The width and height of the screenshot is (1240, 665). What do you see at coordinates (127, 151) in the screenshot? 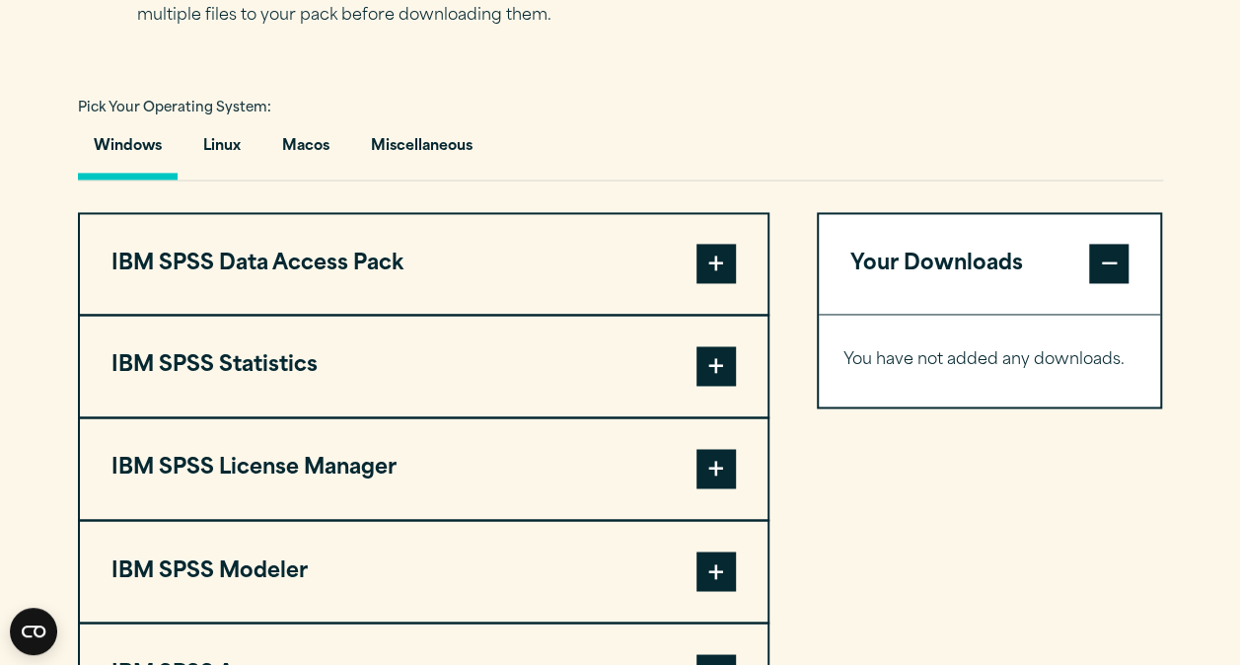
I see `button: Windows` at bounding box center [127, 151].